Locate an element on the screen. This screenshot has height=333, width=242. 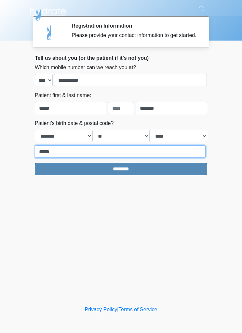
label: Which mobile number can we reach you at? is located at coordinates (85, 68).